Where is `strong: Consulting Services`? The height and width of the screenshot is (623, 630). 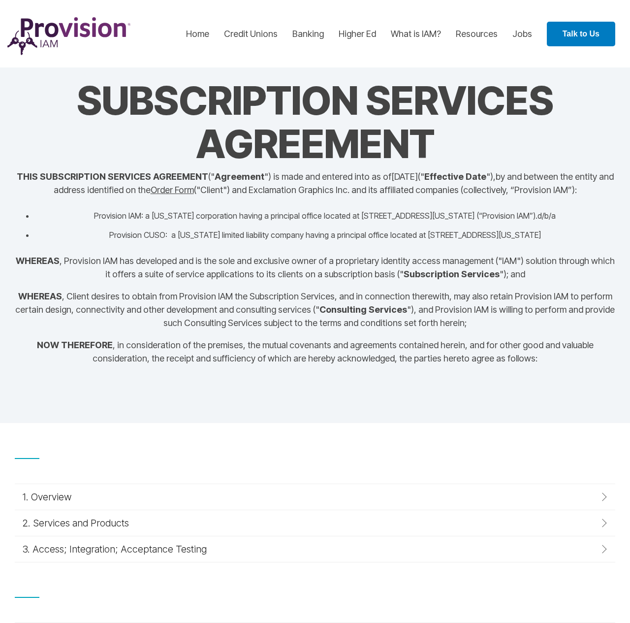
strong: Consulting Services is located at coordinates (363, 309).